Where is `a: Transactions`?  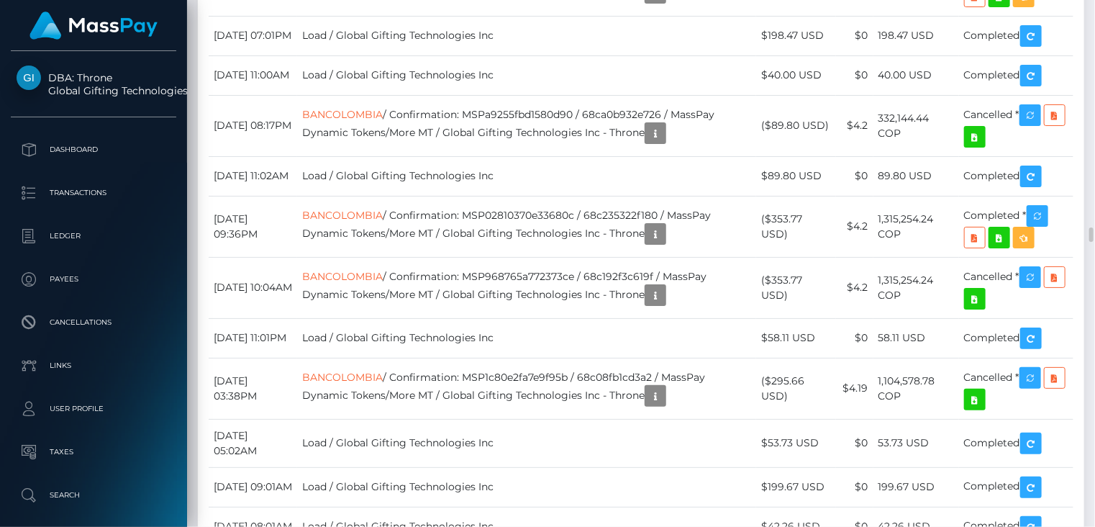
a: Transactions is located at coordinates (94, 193).